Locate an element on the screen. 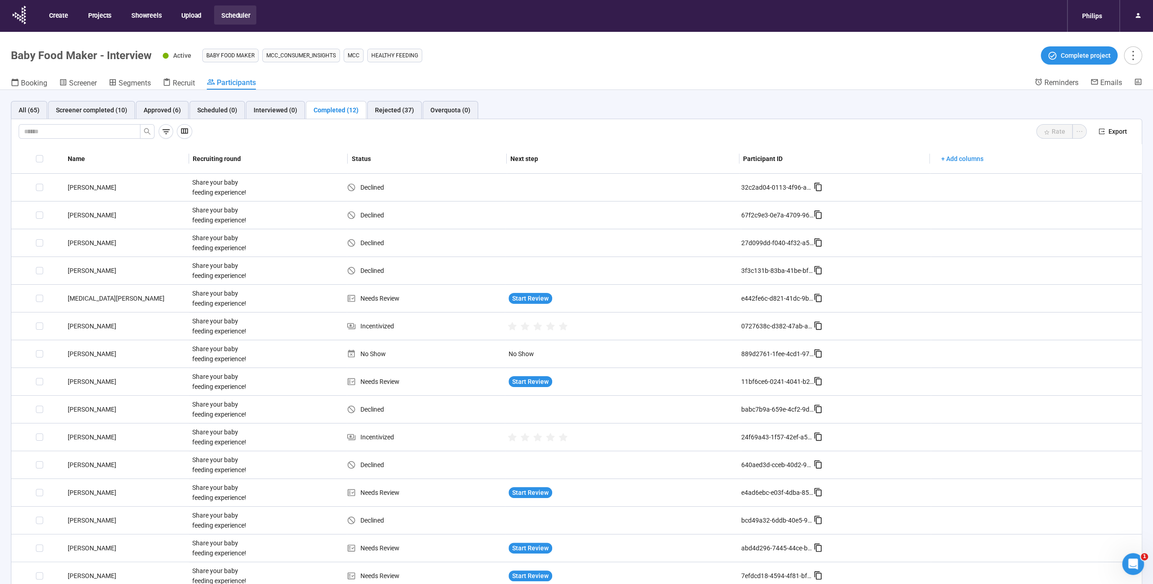  button: exportExport is located at coordinates (1113, 131).